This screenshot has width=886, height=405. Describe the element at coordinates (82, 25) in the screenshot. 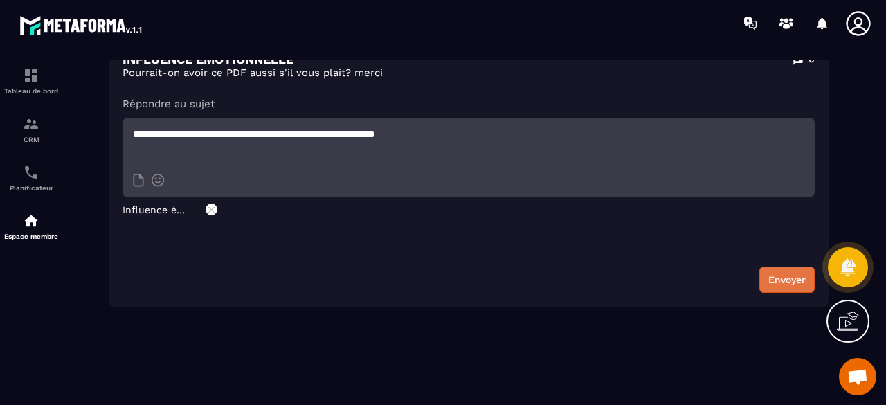

I see `img: logo` at that location.